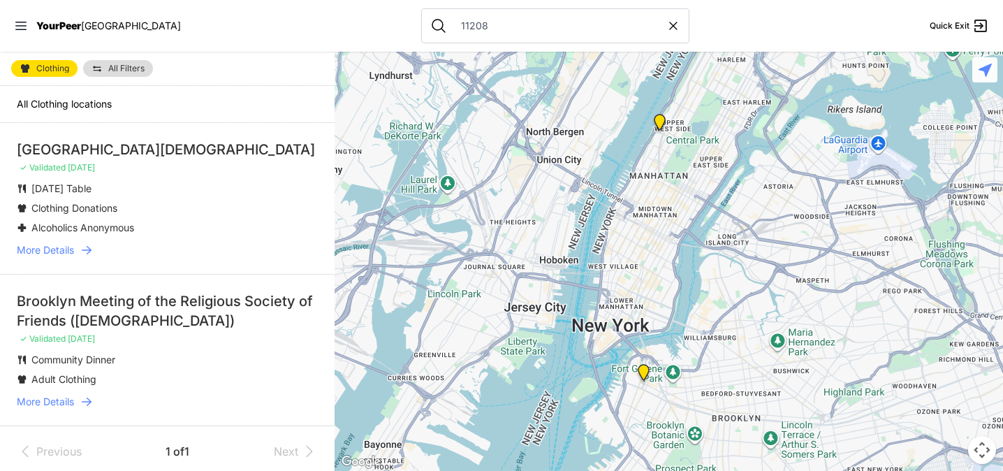 This screenshot has height=471, width=1003. I want to click on span: YourPeer, so click(59, 25).